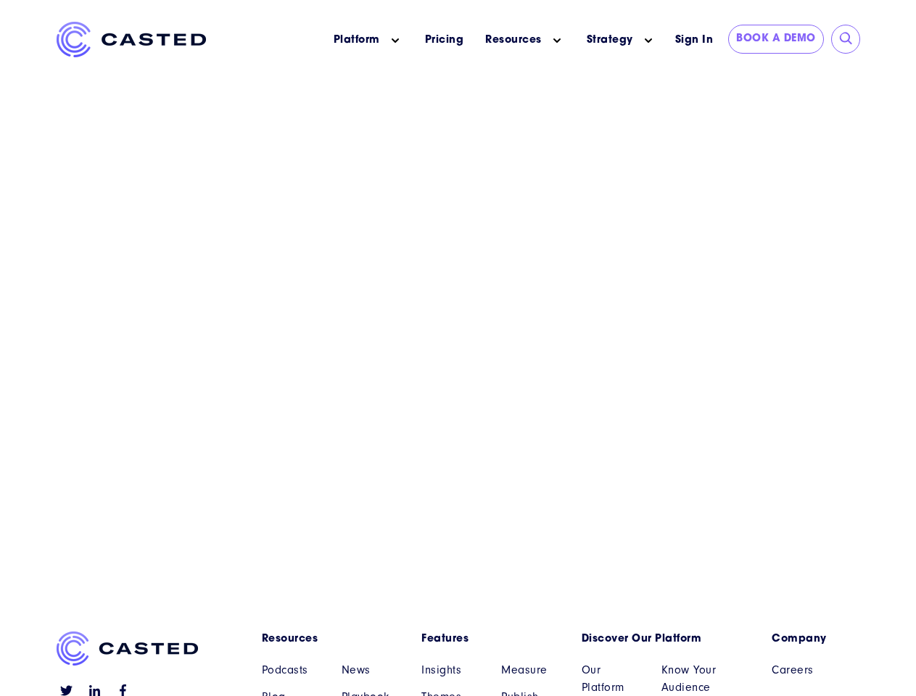 The image size is (916, 696). What do you see at coordinates (694, 40) in the screenshot?
I see `a: Sign In` at bounding box center [694, 40].